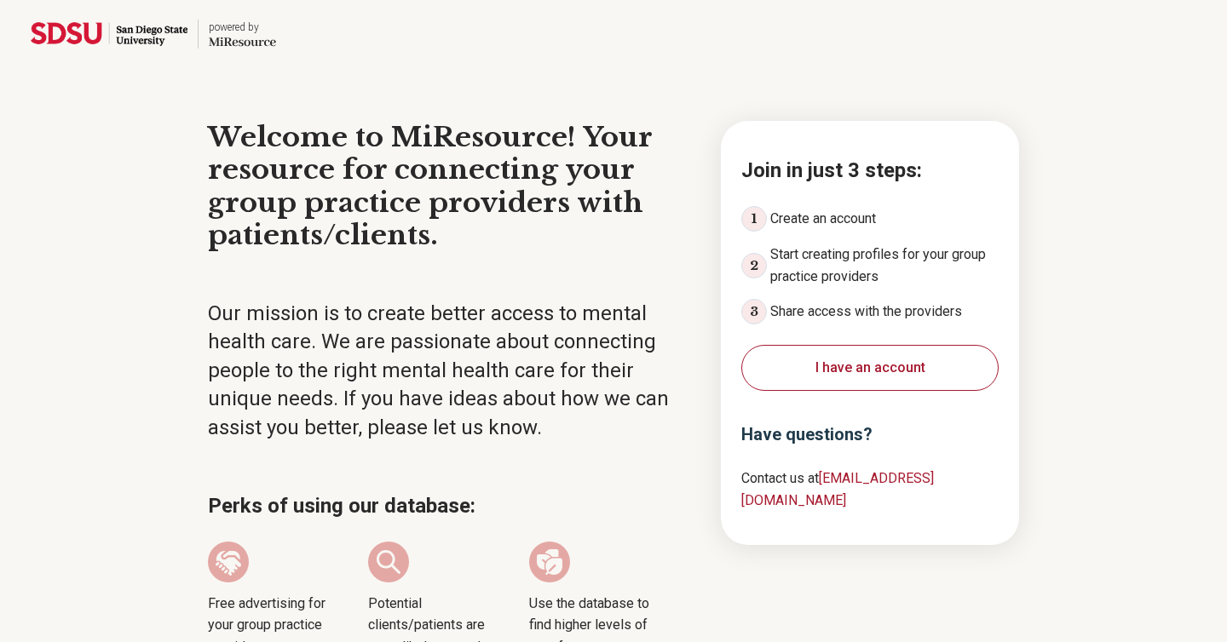 The height and width of the screenshot is (642, 1227). I want to click on h3: Have questions?, so click(870, 435).